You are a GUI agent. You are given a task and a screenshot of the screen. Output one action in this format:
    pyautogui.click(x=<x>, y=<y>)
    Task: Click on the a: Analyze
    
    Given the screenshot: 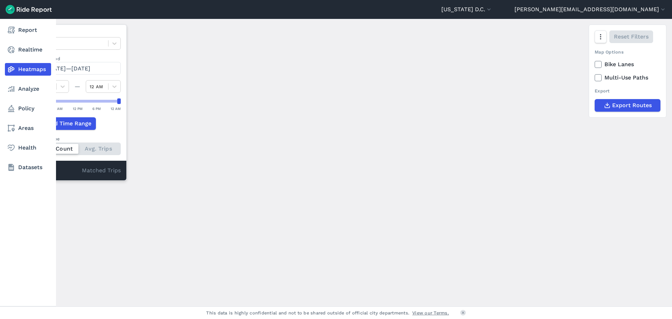 What is the action you would take?
    pyautogui.click(x=28, y=89)
    